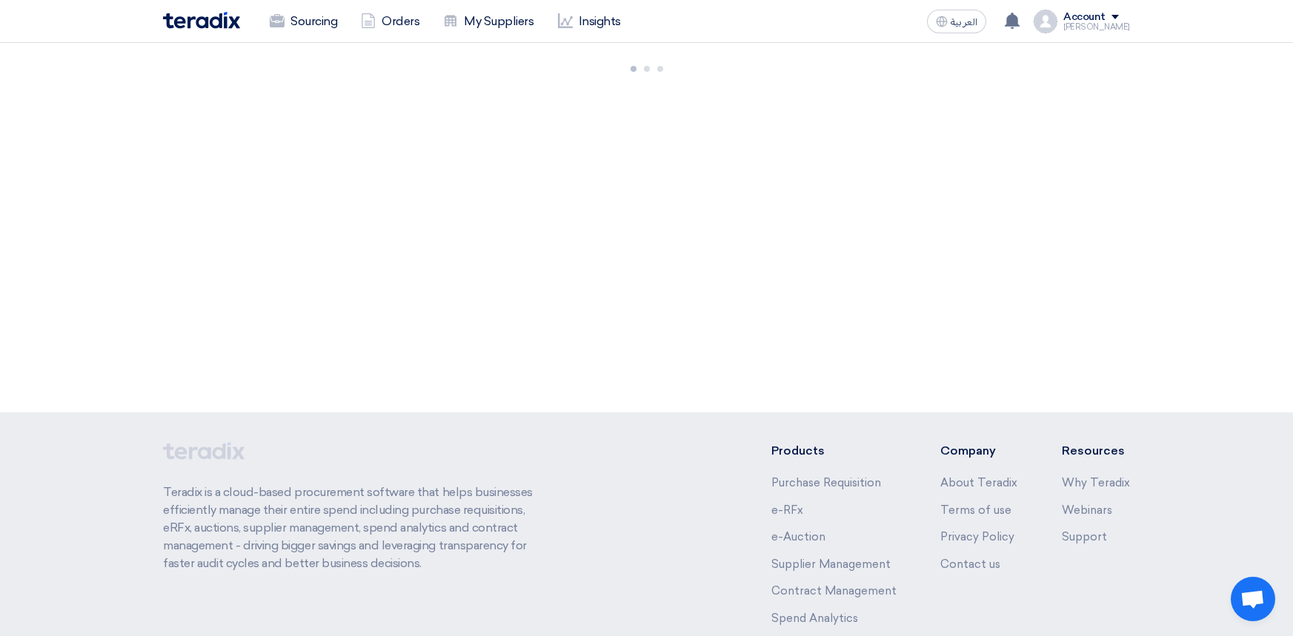 Image resolution: width=1293 pixels, height=636 pixels. What do you see at coordinates (833, 451) in the screenshot?
I see `li: Products` at bounding box center [833, 451].